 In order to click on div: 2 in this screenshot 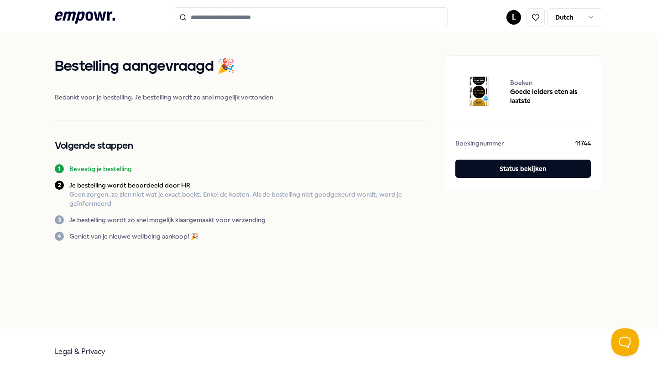, I will do `click(59, 185)`.